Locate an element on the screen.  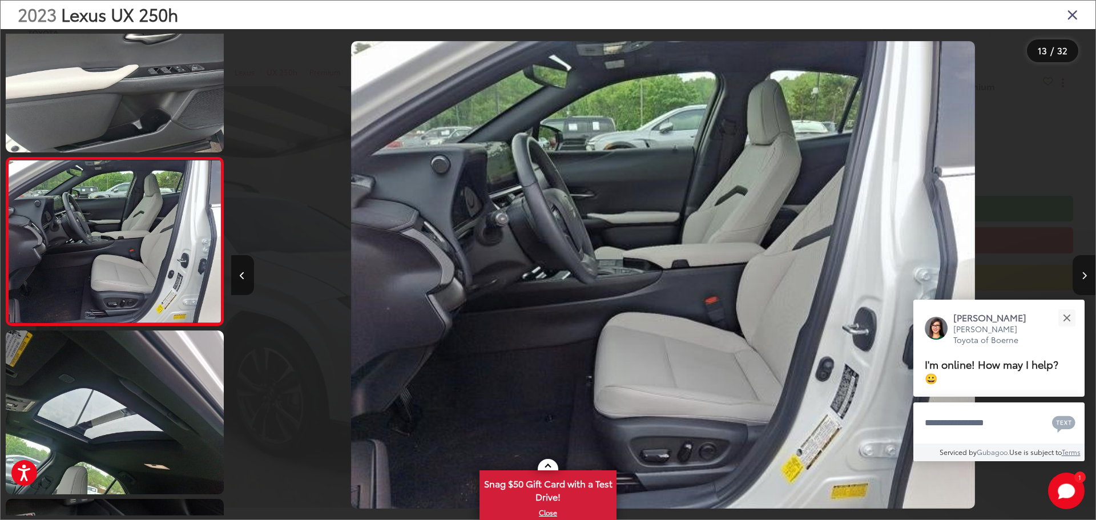
a: Gubagoo. is located at coordinates (992, 451).